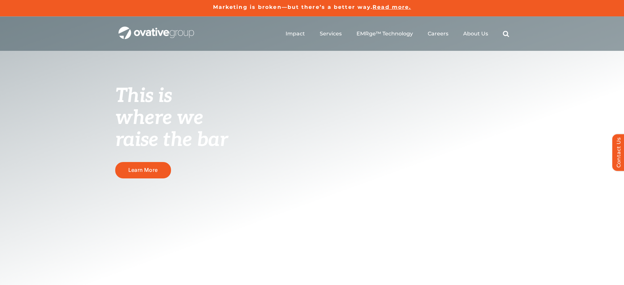 The height and width of the screenshot is (285, 624). I want to click on a: Read more., so click(392, 7).